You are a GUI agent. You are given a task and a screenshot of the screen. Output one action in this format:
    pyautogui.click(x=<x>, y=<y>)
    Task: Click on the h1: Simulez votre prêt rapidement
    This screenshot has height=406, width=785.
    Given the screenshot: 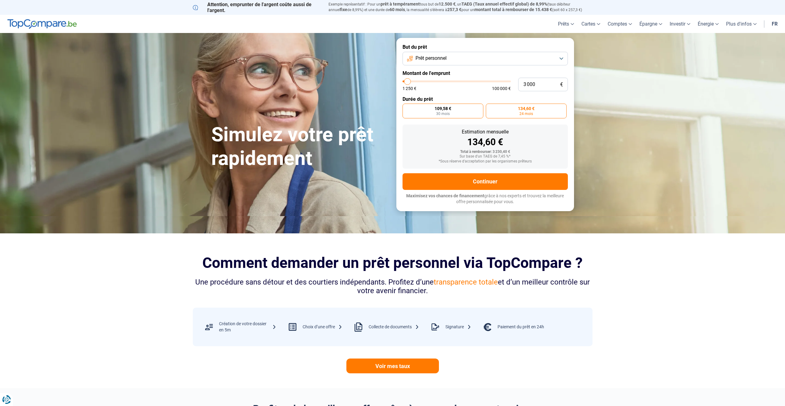 What is the action you would take?
    pyautogui.click(x=300, y=147)
    